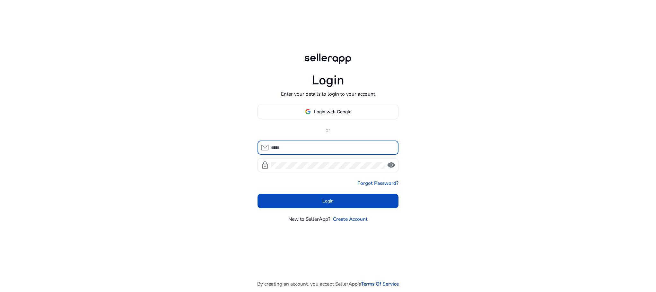 The width and height of the screenshot is (656, 292). Describe the element at coordinates (333, 112) in the screenshot. I see `span: Login with Google` at that location.